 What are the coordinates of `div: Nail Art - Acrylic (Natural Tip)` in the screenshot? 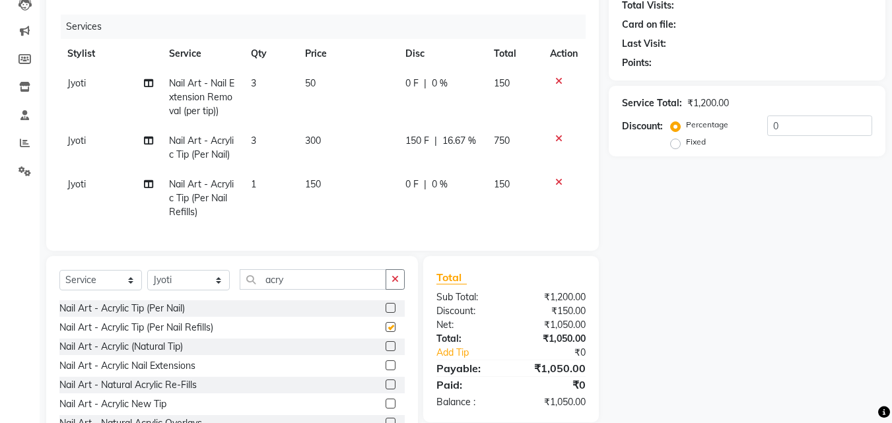 It's located at (121, 346).